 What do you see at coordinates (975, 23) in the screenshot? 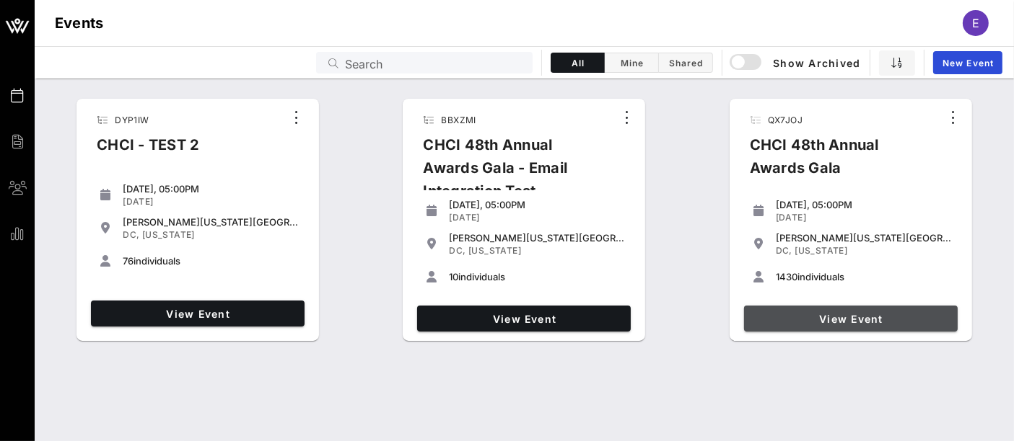
I see `div: E` at bounding box center [975, 23].